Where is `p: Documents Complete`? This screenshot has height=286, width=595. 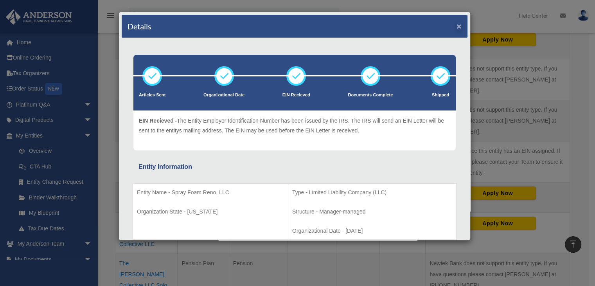
p: Documents Complete is located at coordinates (370, 95).